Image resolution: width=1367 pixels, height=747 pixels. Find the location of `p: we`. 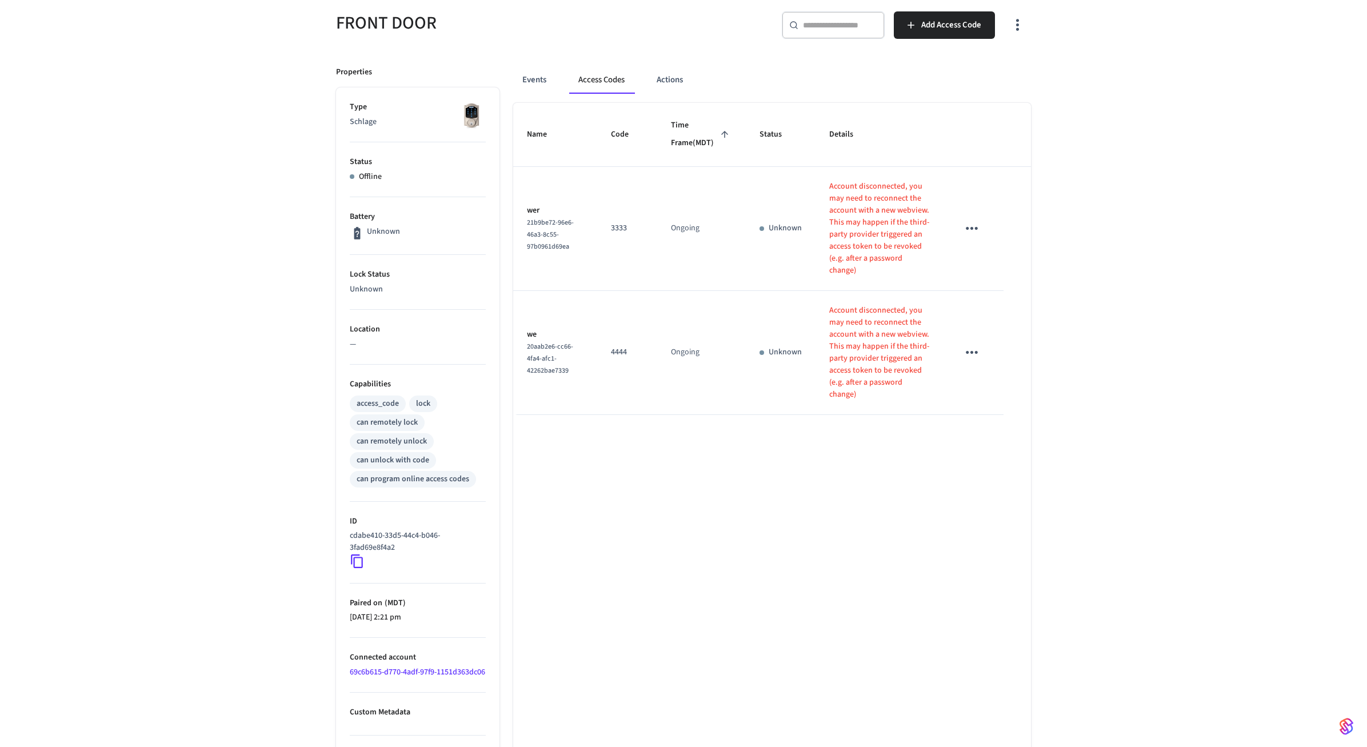

p: we is located at coordinates (555, 334).